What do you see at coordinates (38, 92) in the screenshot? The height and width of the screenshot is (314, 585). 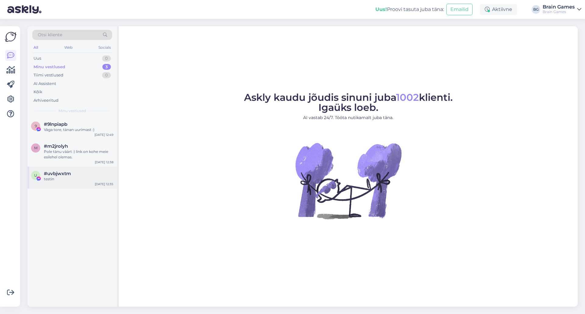 I see `div: Kõik` at bounding box center [38, 92].